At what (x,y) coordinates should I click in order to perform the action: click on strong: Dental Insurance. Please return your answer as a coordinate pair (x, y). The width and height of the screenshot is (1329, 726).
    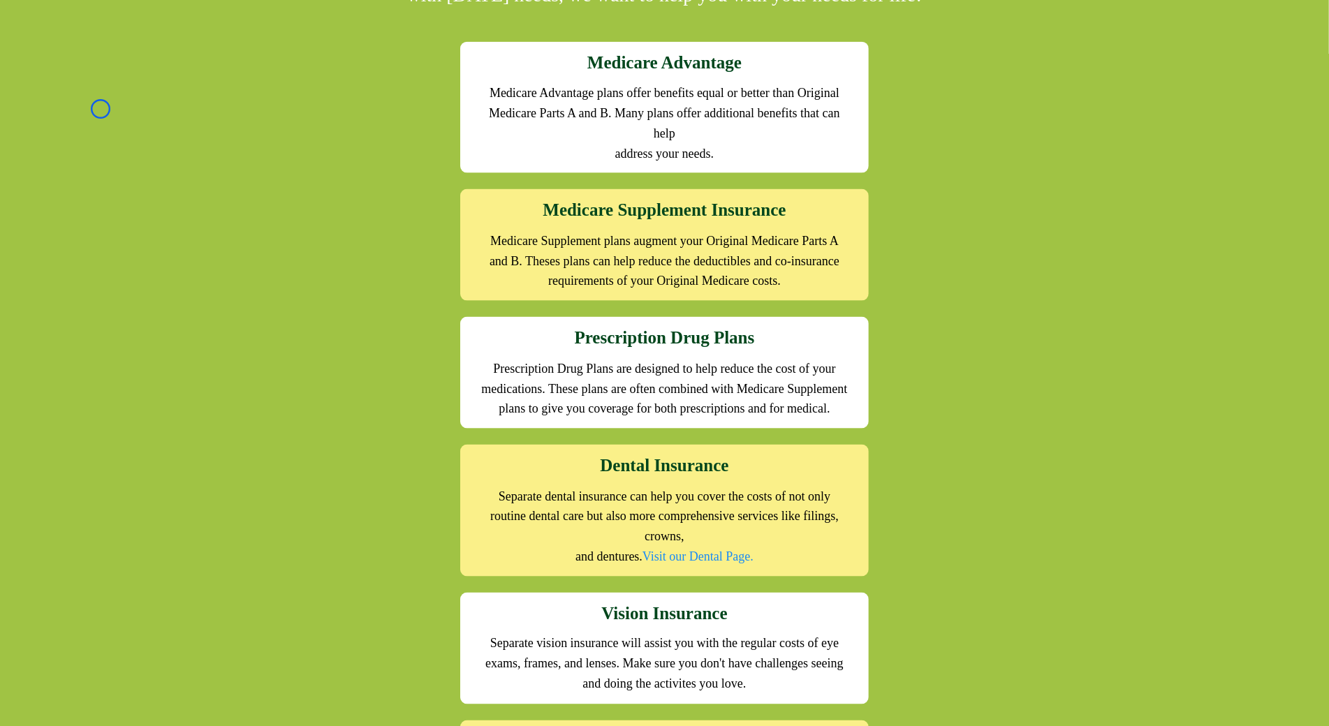
    Looking at the image, I should click on (664, 465).